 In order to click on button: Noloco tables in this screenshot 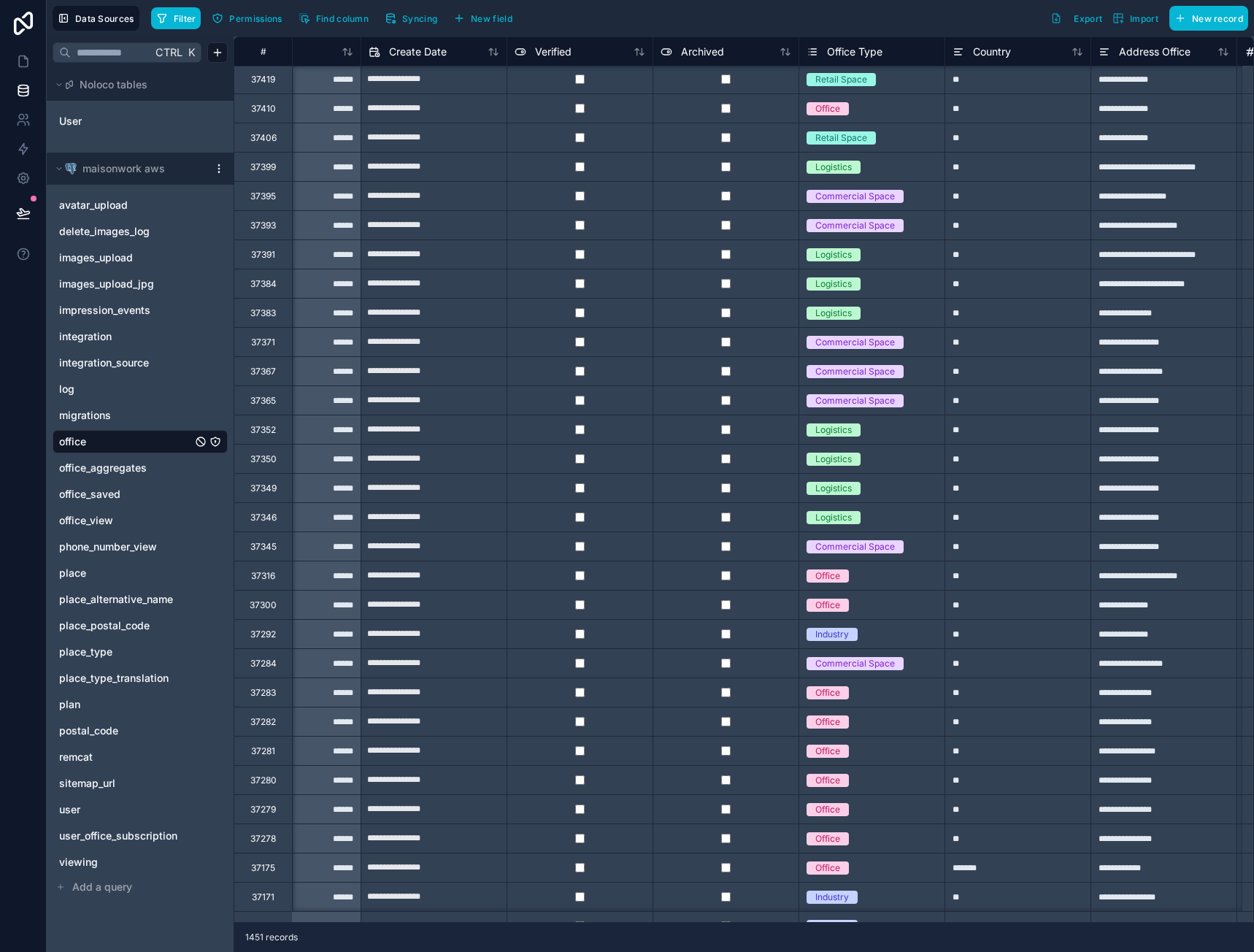, I will do `click(136, 85)`.